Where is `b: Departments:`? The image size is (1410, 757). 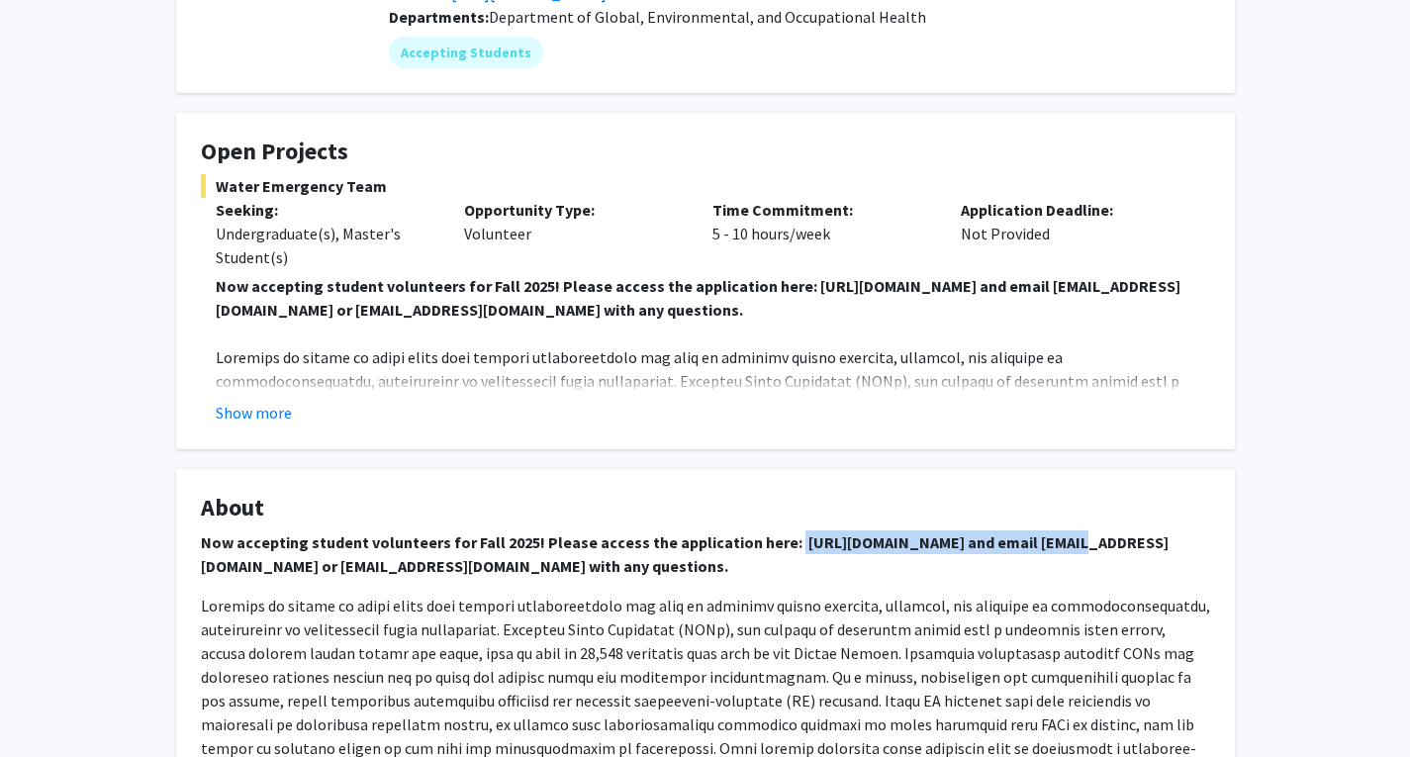 b: Departments: is located at coordinates (438, 17).